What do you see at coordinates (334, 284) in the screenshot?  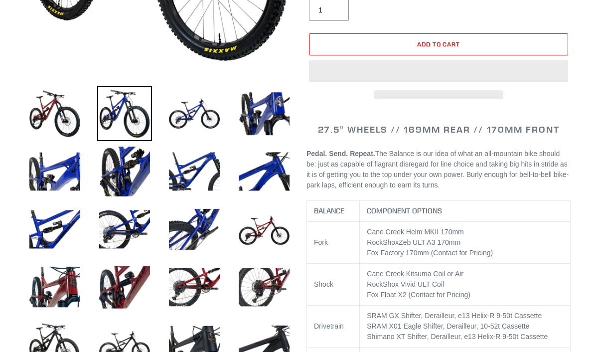 I see `td: Shock` at bounding box center [334, 284].